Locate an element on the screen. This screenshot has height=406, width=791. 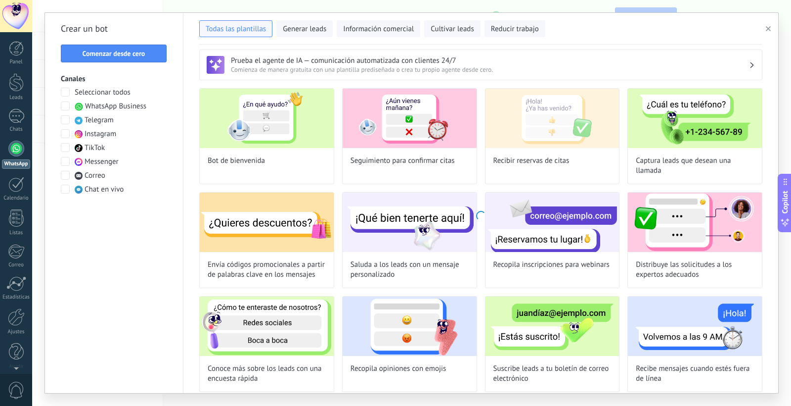
span: Todas las plantillas is located at coordinates (236, 29).